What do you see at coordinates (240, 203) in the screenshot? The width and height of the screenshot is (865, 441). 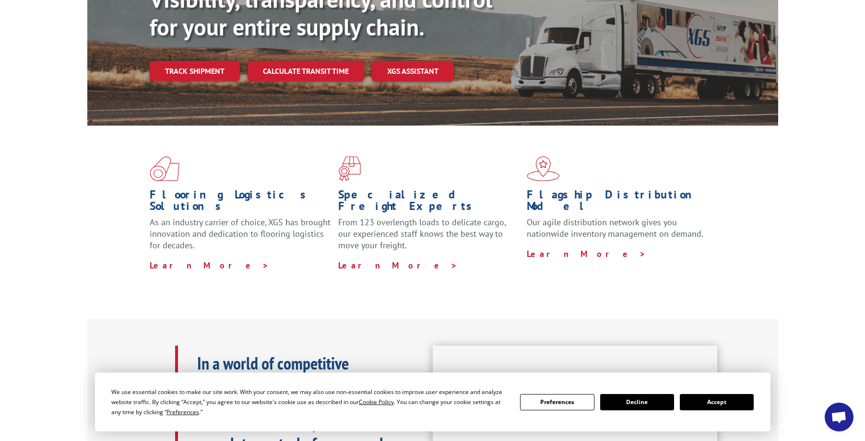 I see `h1: Flooring Logistics Solutions` at bounding box center [240, 203].